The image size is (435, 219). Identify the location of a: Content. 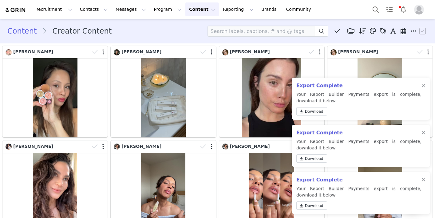
(25, 31).